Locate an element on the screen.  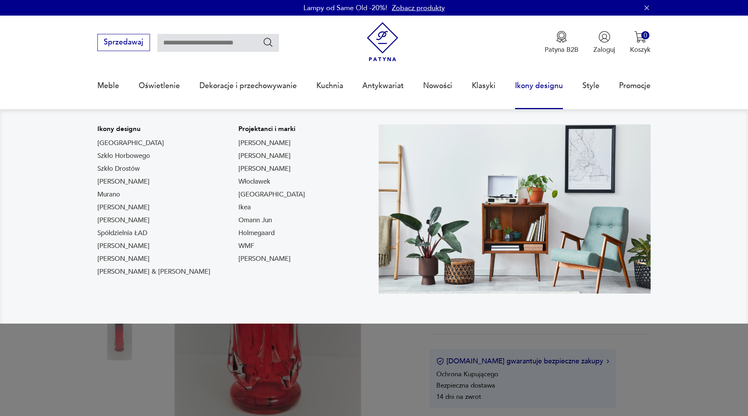
p: Lampy od Same Old -20%! is located at coordinates (345, 8).